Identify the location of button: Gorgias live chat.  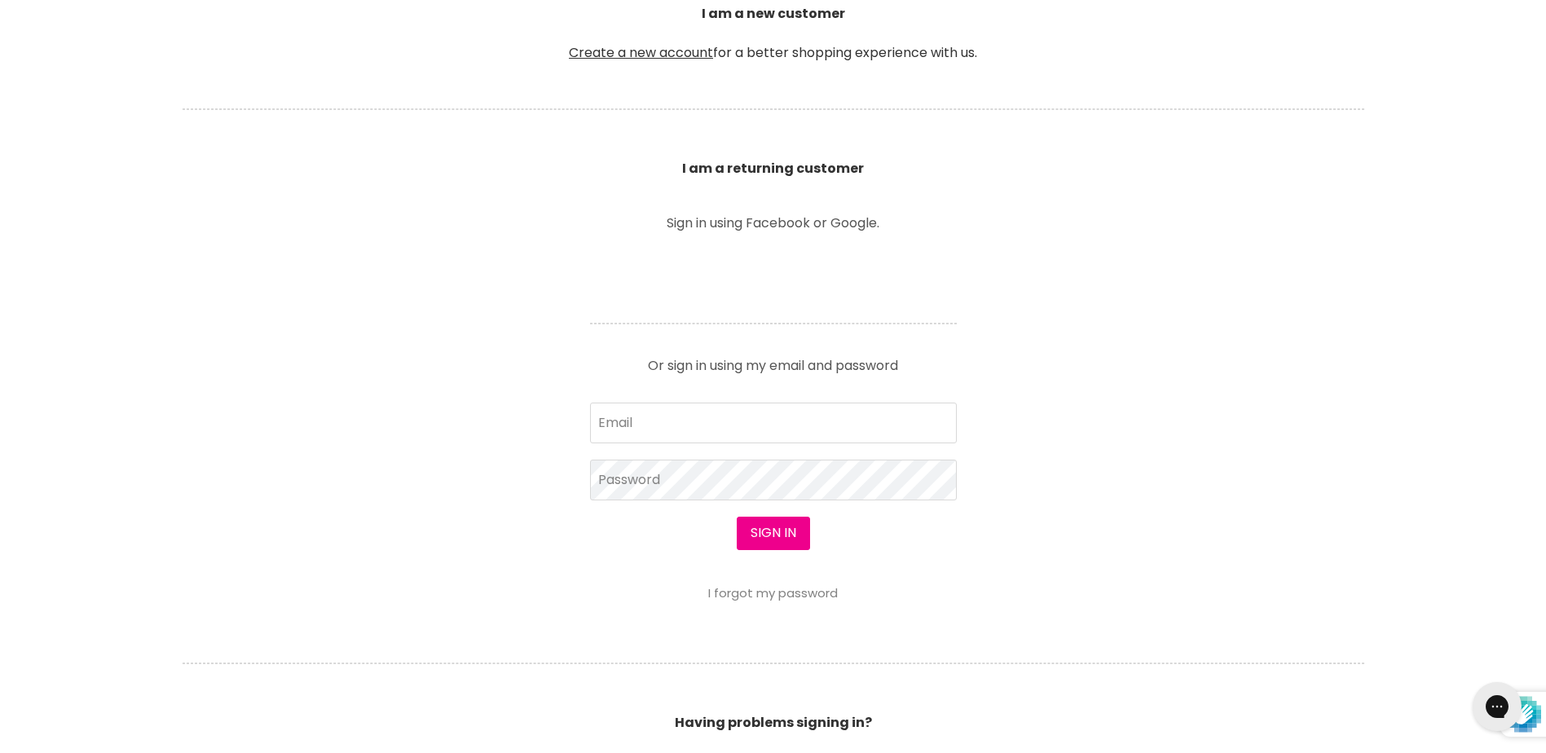
(33, 30).